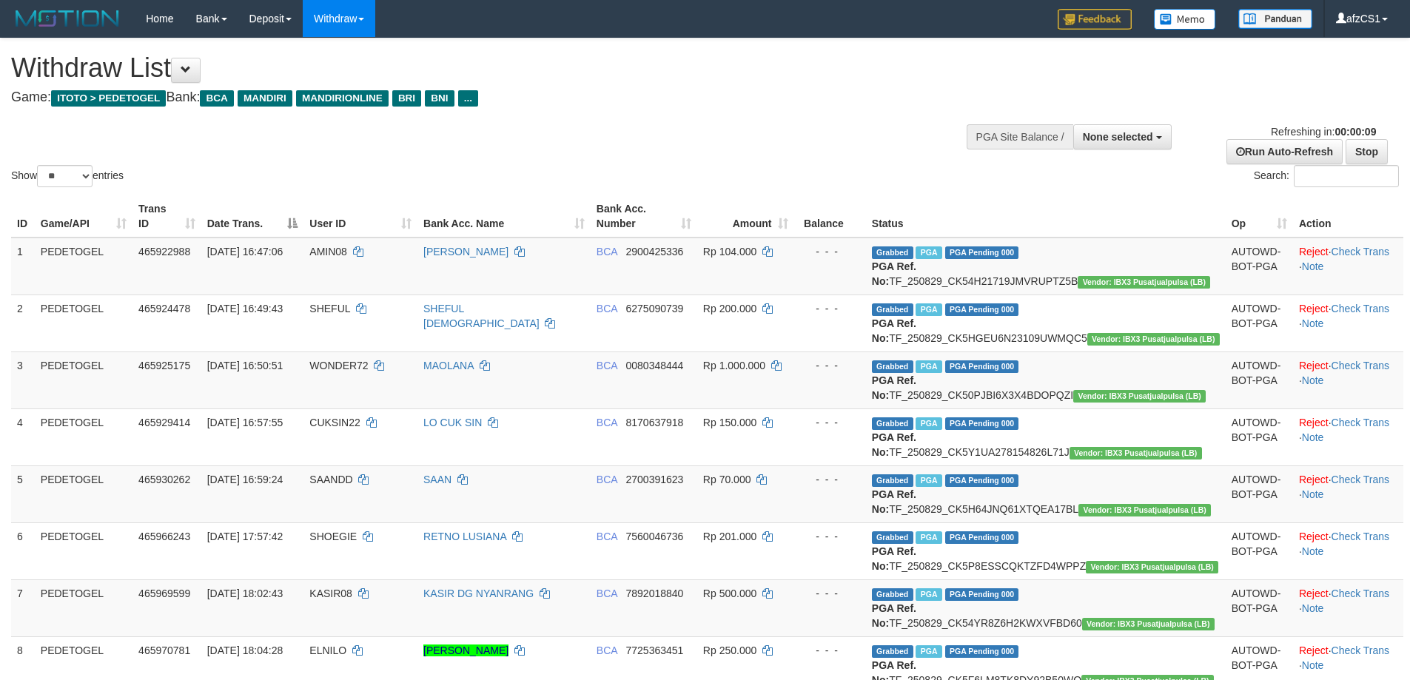 This screenshot has width=1410, height=680. I want to click on td: 2, so click(23, 323).